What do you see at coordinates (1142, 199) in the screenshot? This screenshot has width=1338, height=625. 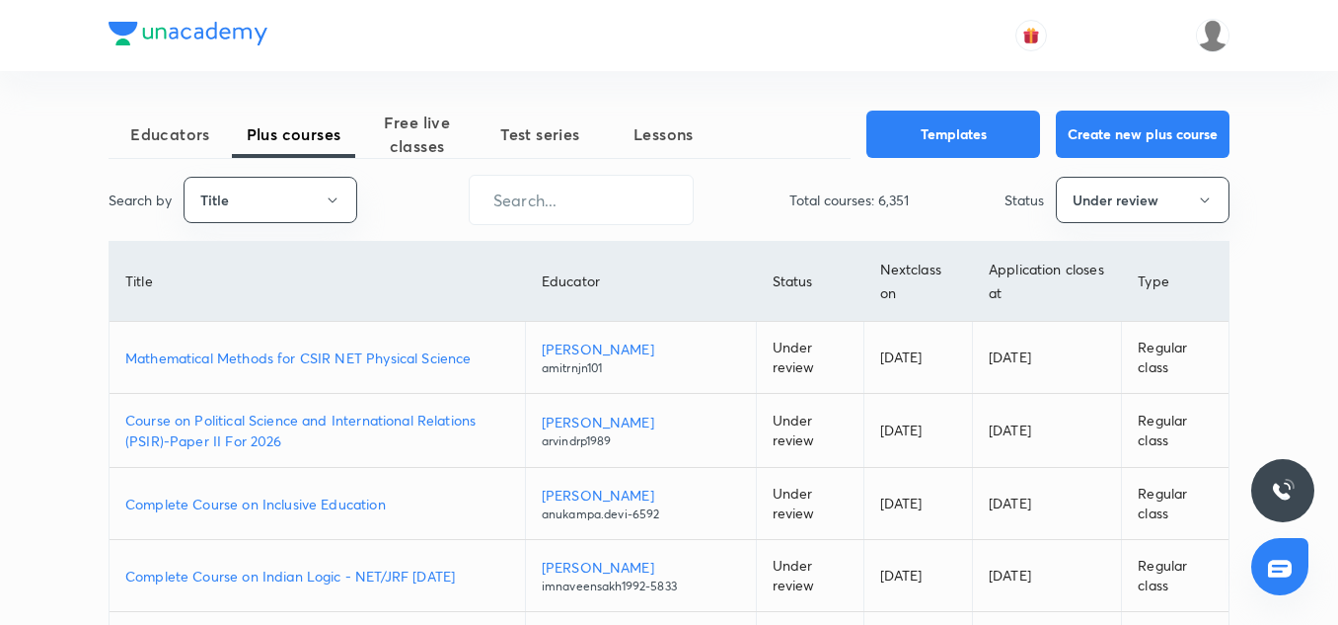 I see `button: Under review` at bounding box center [1142, 199].